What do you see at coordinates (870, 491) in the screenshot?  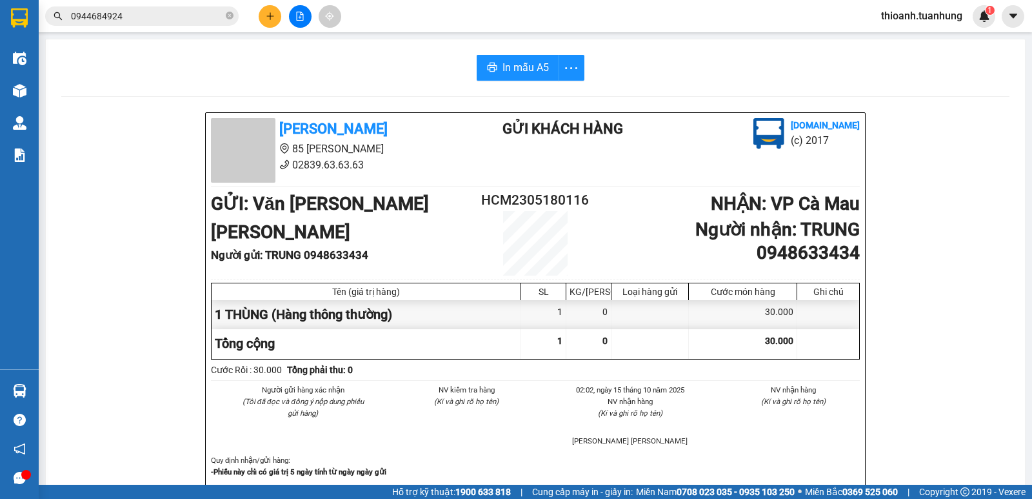 I see `strong: 0369 525 060` at bounding box center [870, 491].